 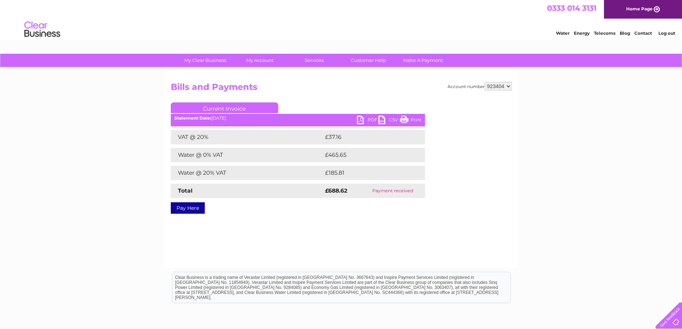 What do you see at coordinates (368, 121) in the screenshot?
I see `a: PDF` at bounding box center [368, 121].